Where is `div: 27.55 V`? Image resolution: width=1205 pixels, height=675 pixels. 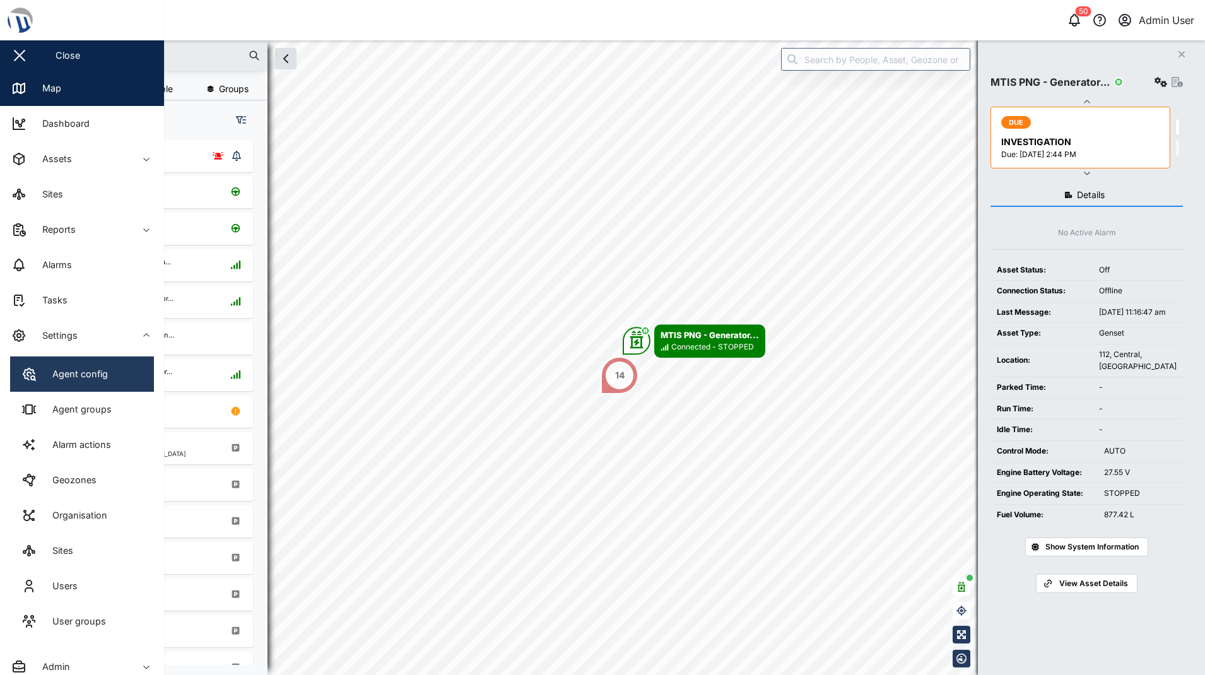
div: 27.55 V is located at coordinates (1140, 472).